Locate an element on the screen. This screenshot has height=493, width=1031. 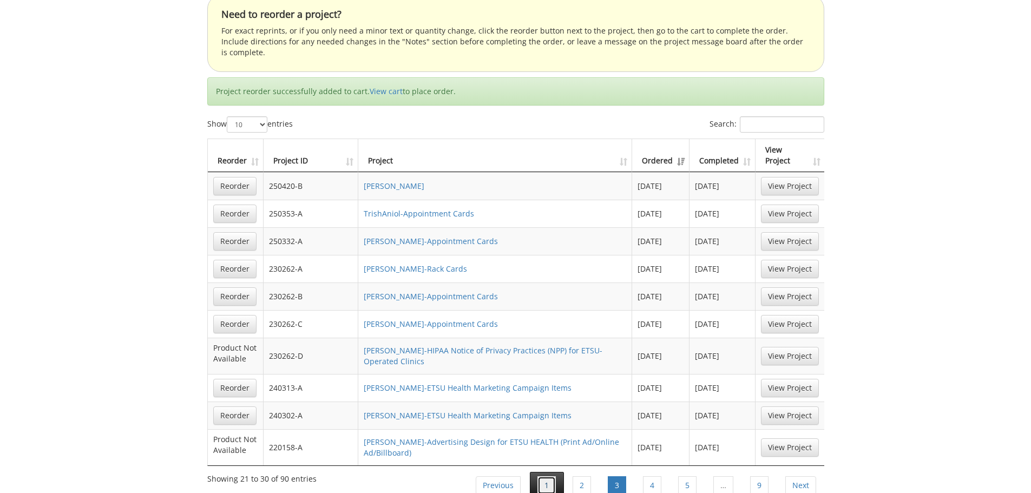
td: 250353-A is located at coordinates (311, 213).